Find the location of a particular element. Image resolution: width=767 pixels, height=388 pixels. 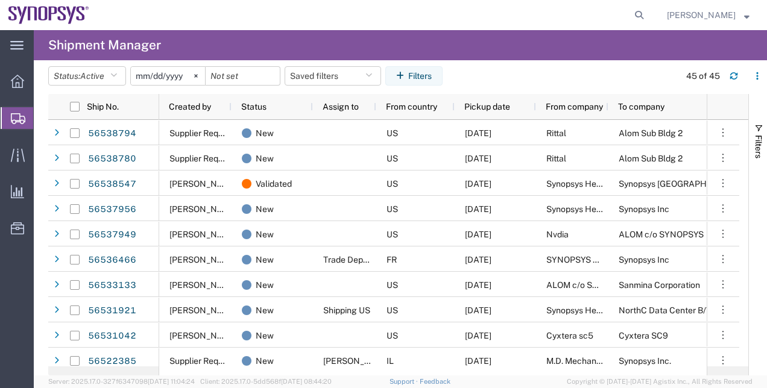

span: Active is located at coordinates (92, 76).